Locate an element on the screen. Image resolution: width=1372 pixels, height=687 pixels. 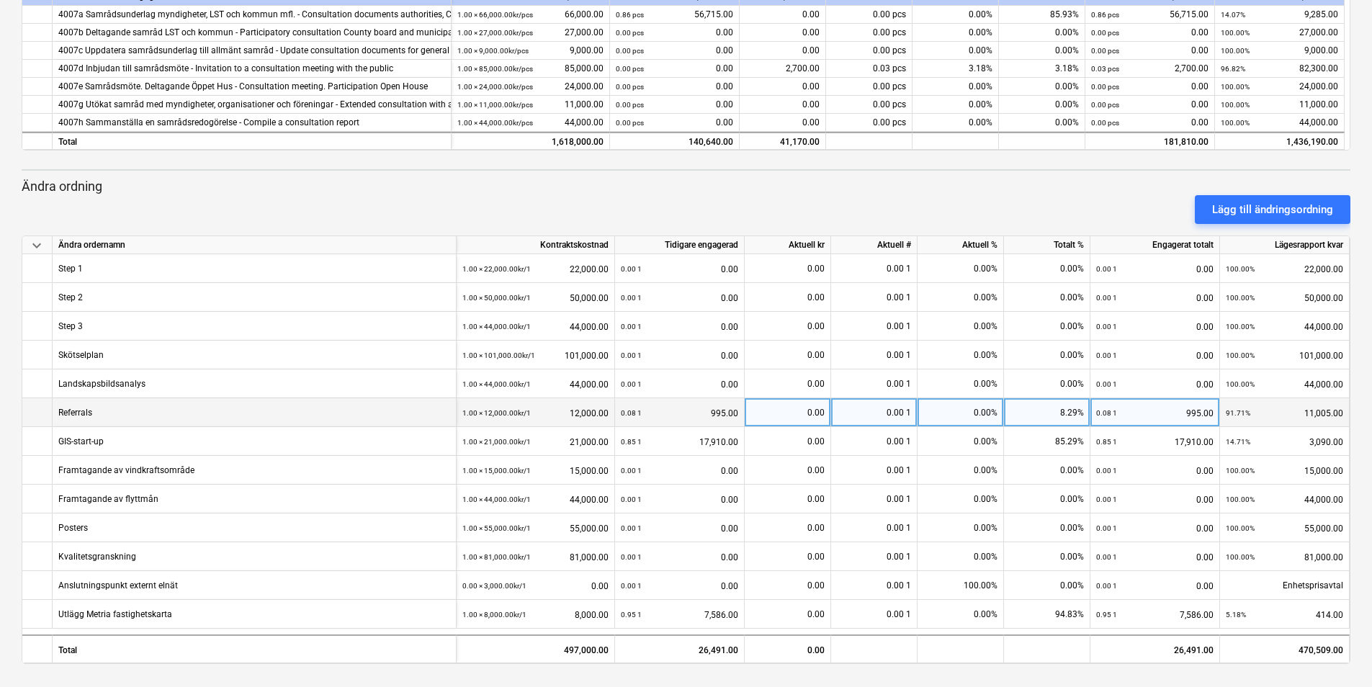
small: 1.00 × 81,000.00kr / 1 is located at coordinates (496, 557).